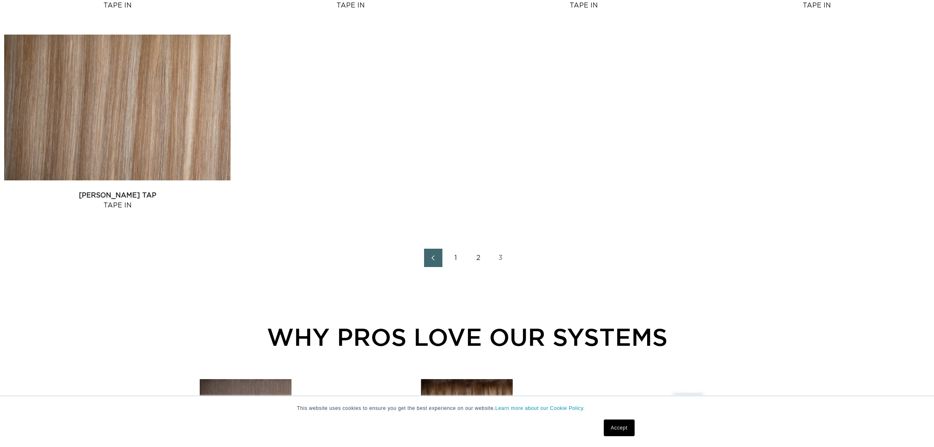 The image size is (934, 447). What do you see at coordinates (467, 258) in the screenshot?
I see `nav: Pagination` at bounding box center [467, 258].